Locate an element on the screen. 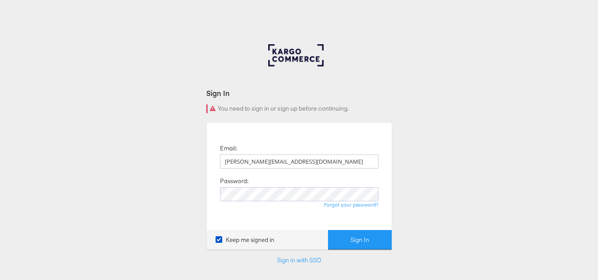 The width and height of the screenshot is (598, 280). input: Email is located at coordinates (299, 162).